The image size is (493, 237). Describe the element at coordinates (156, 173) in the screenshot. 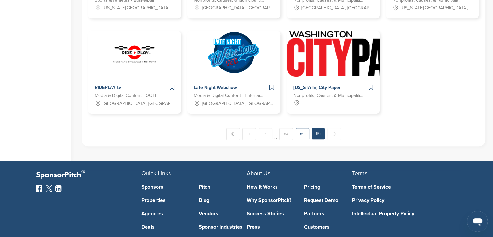

I see `span: Quick Links` at that location.